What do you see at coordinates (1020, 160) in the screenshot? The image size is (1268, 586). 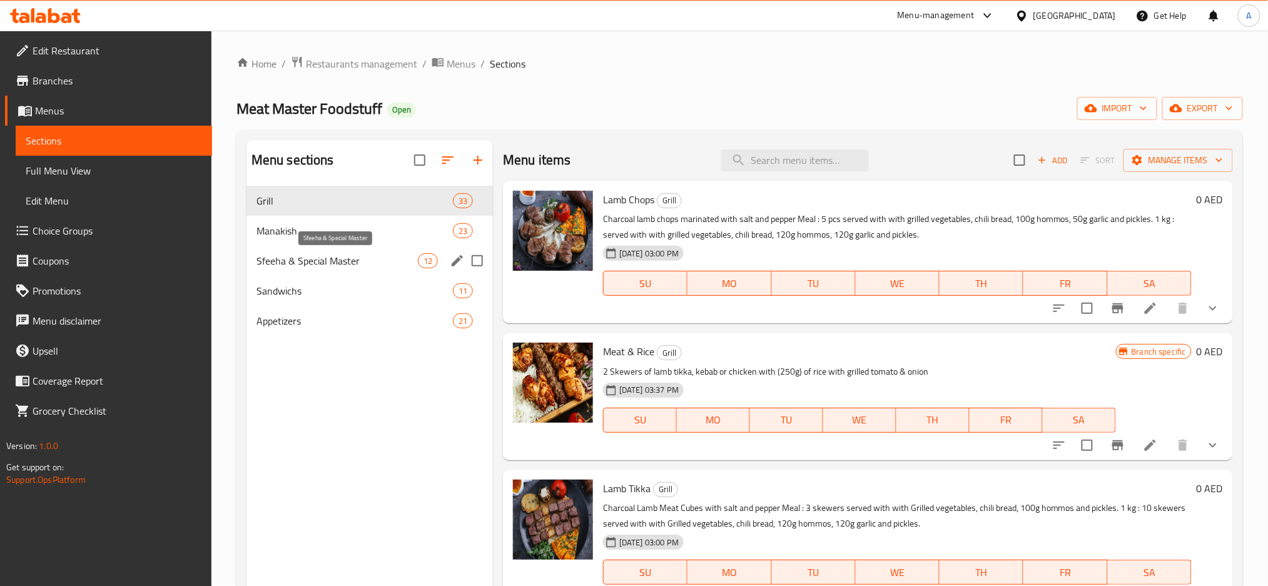 I see `span: Select section` at bounding box center [1020, 160].